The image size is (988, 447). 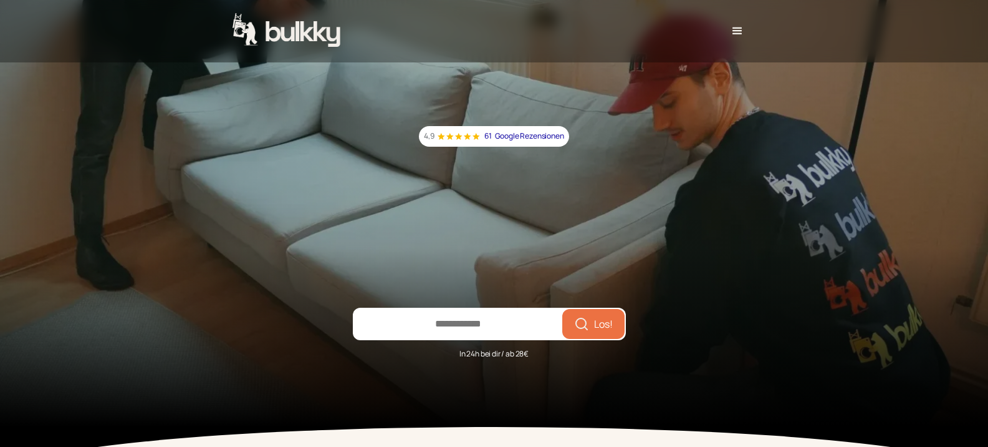 What do you see at coordinates (594, 324) in the screenshot?
I see `button: Los!` at bounding box center [594, 324].